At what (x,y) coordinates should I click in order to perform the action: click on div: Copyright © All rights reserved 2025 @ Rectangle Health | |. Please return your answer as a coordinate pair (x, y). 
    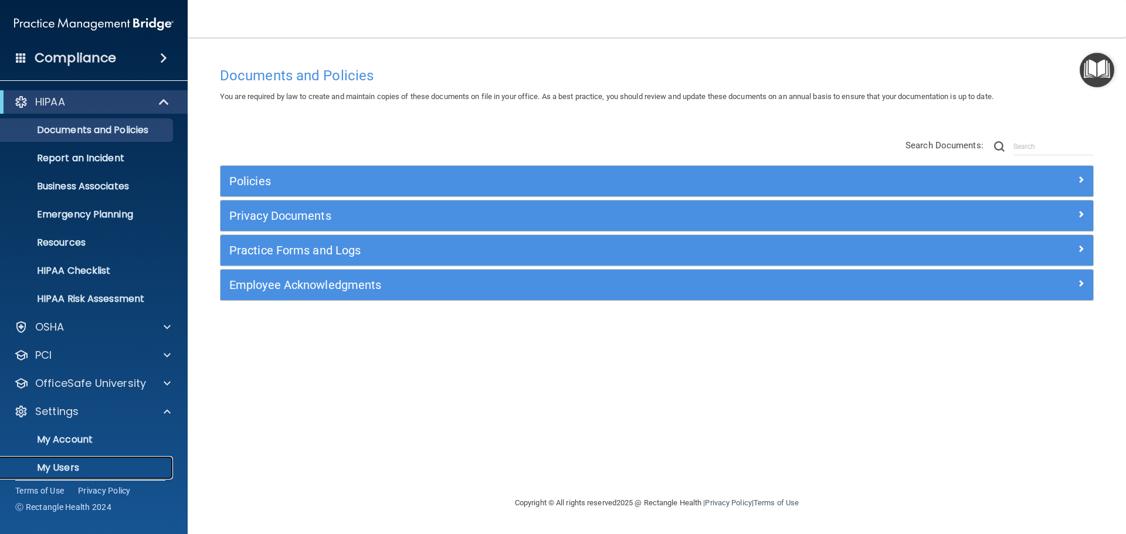
    Looking at the image, I should click on (657, 503).